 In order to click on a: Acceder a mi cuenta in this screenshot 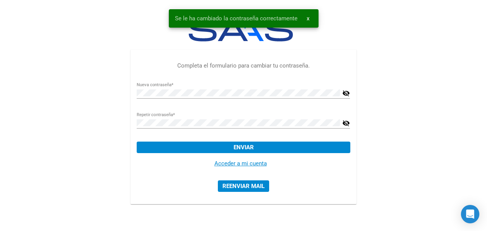, I will do `click(241, 163)`.